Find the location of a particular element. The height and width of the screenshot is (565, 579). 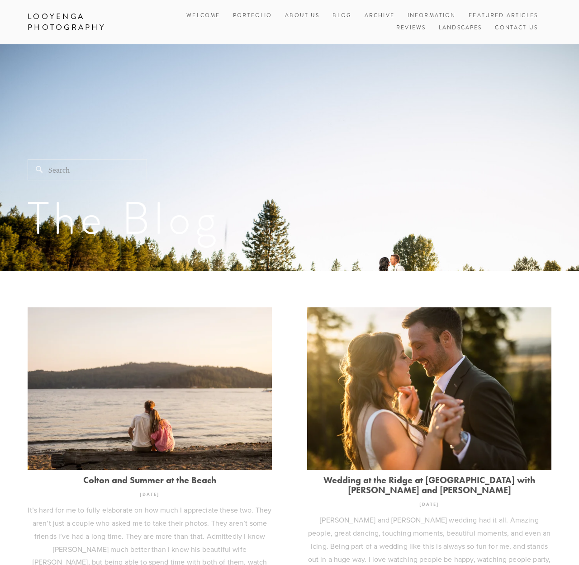

a: Colton and Summer at the Beach is located at coordinates (150, 480).